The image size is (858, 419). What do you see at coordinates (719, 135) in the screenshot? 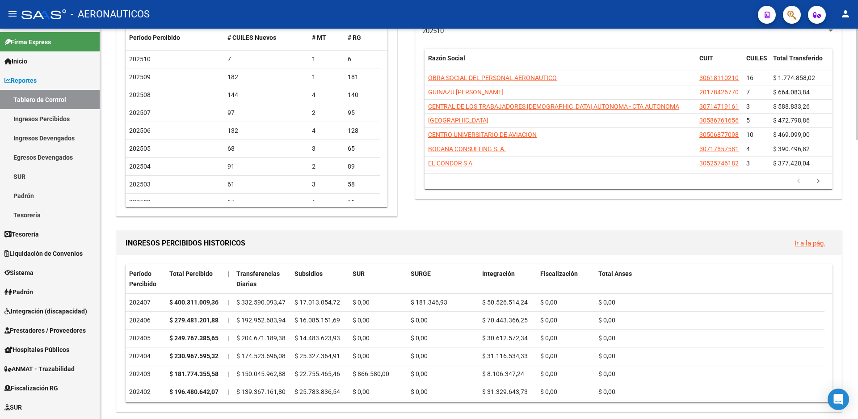
I see `span: 30506877098` at bounding box center [719, 135].